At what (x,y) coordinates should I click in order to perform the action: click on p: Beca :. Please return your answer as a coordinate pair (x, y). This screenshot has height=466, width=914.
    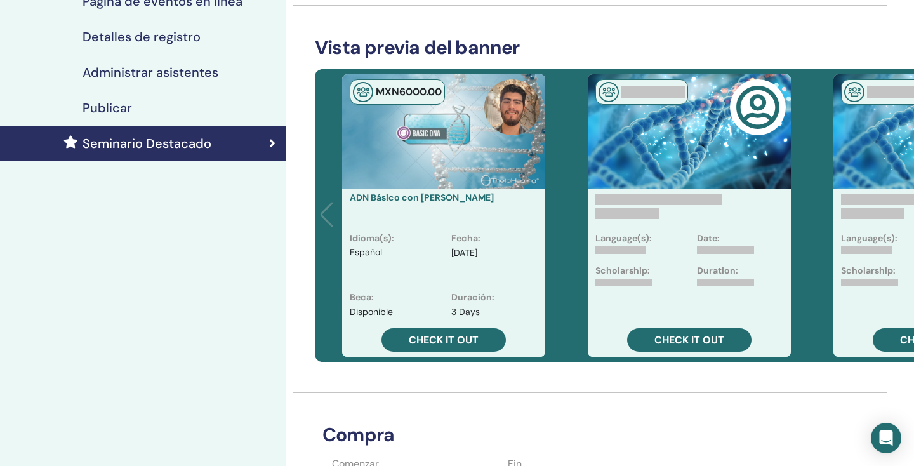
    Looking at the image, I should click on (362, 297).